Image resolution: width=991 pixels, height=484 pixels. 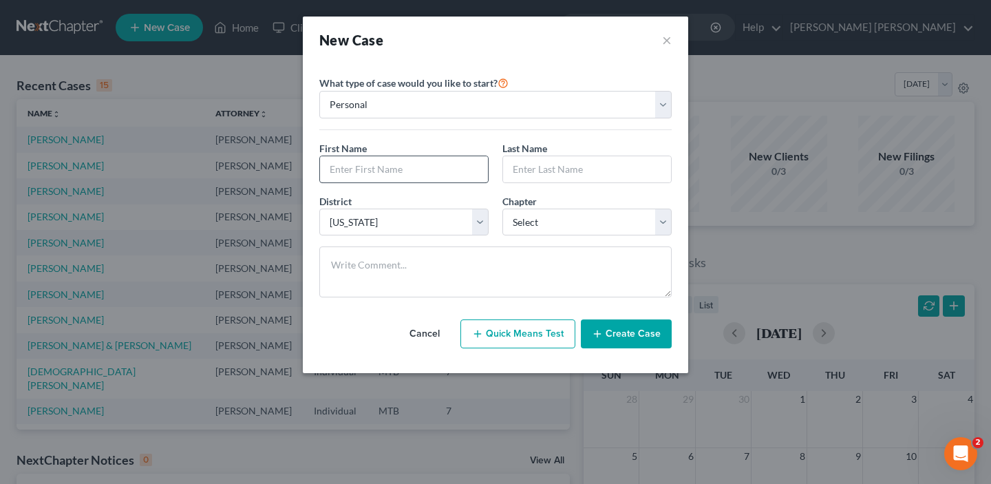 I want to click on input: Enter Last Name, so click(x=587, y=169).